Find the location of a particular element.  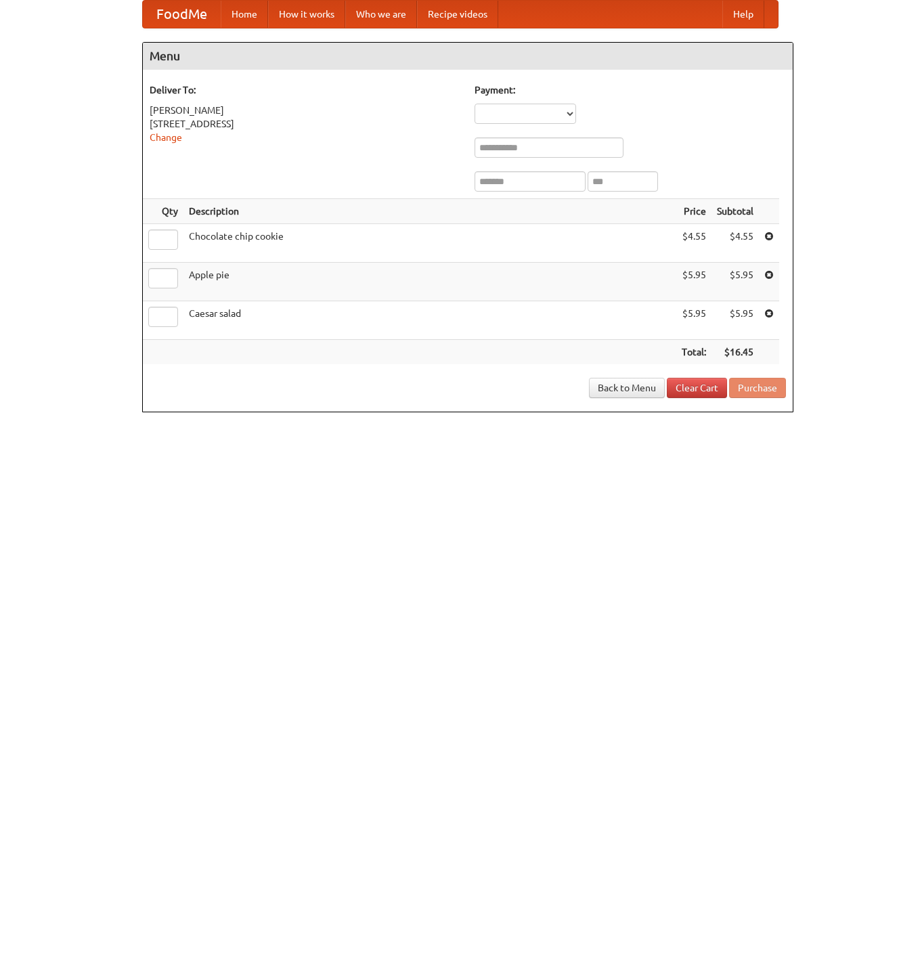

td: Apple pie is located at coordinates (430, 282).